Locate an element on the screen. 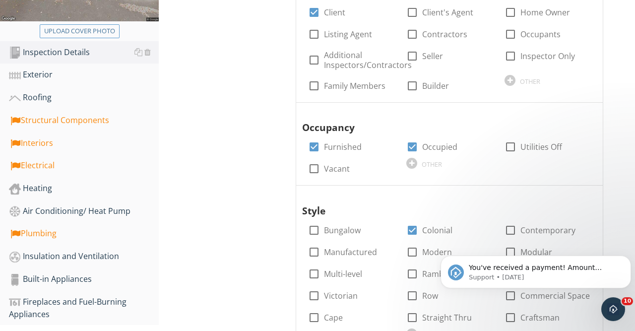  div: Fireplaces and Fuel-Burning Appliances is located at coordinates (84, 308).